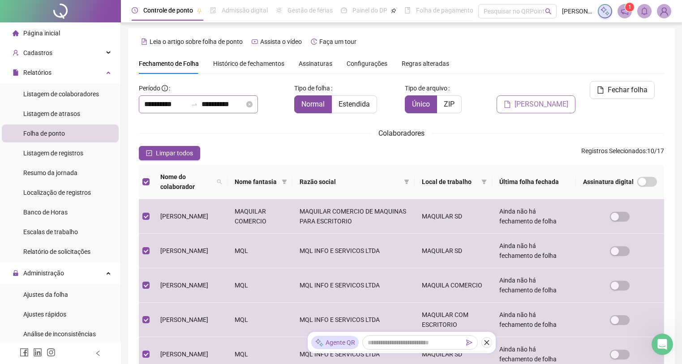 Image resolution: width=682 pixels, height=364 pixels. Describe the element at coordinates (426, 88) in the screenshot. I see `span: Tipo de arquivo` at that location.